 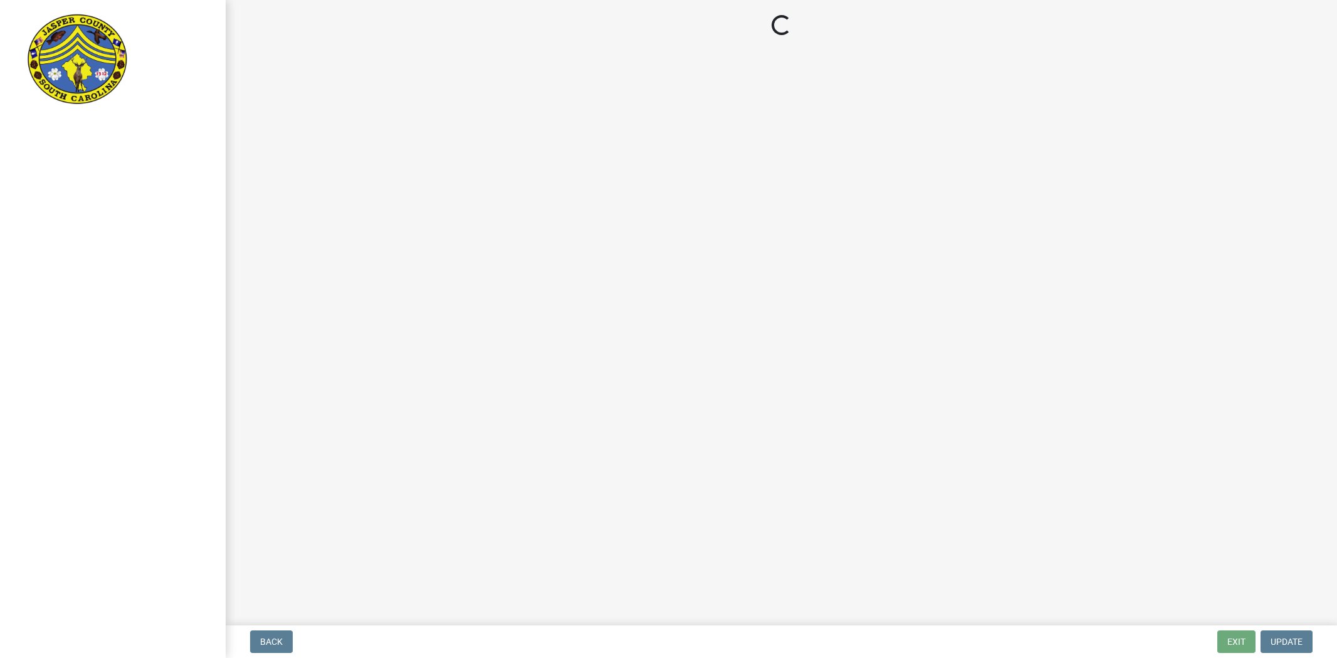 I want to click on button: Exit, so click(x=1236, y=642).